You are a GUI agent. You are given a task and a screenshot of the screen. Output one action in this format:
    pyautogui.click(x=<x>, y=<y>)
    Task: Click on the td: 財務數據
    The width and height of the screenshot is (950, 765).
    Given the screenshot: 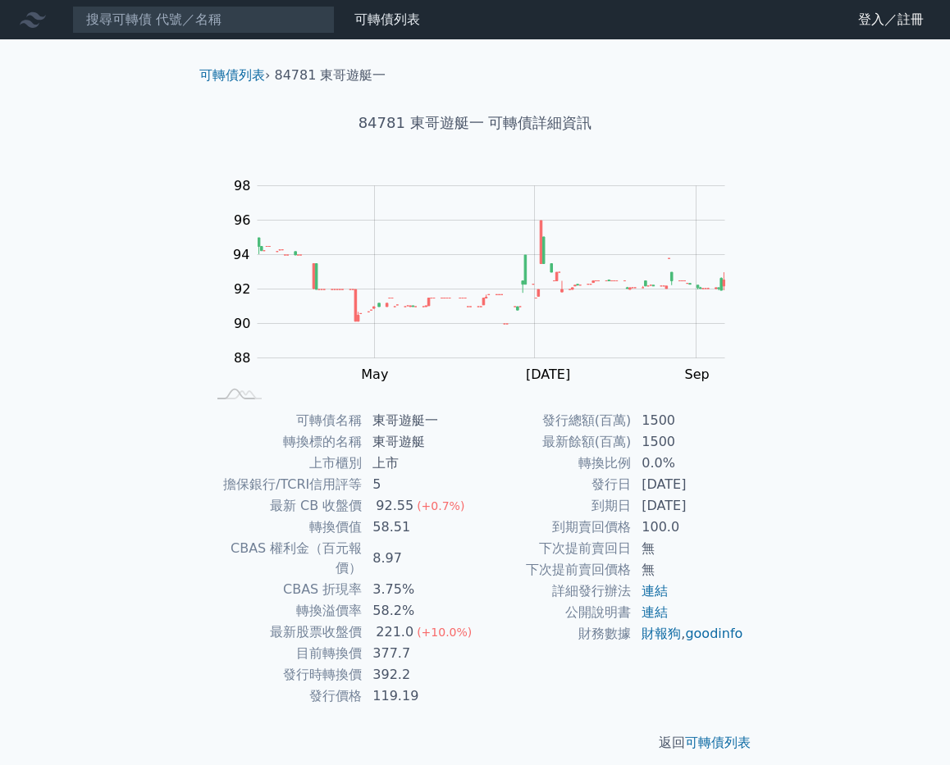 What is the action you would take?
    pyautogui.click(x=553, y=634)
    